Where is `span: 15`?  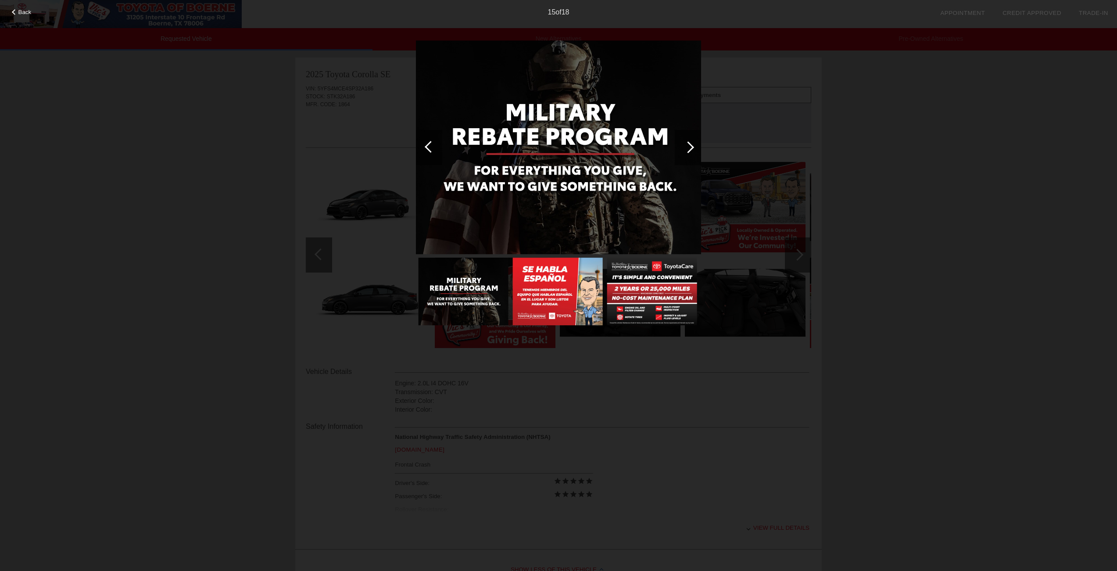
span: 15 is located at coordinates (552, 12).